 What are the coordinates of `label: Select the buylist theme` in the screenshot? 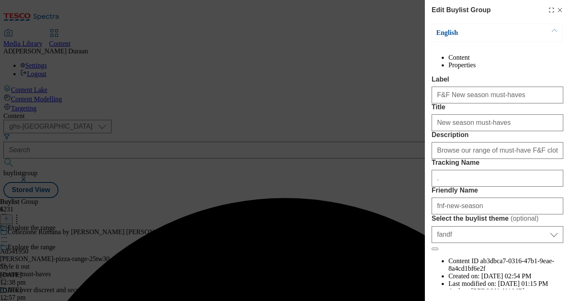 It's located at (497, 219).